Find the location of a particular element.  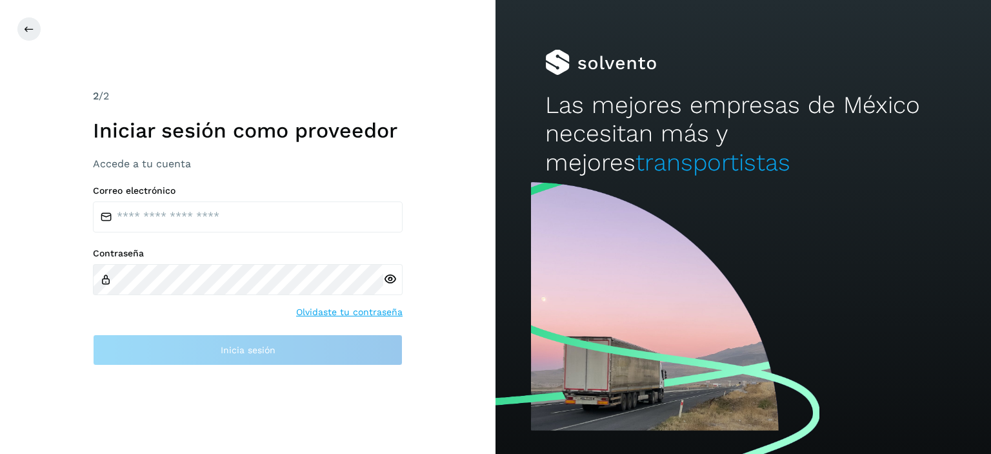

button: Inicia sesión is located at coordinates (248, 350).